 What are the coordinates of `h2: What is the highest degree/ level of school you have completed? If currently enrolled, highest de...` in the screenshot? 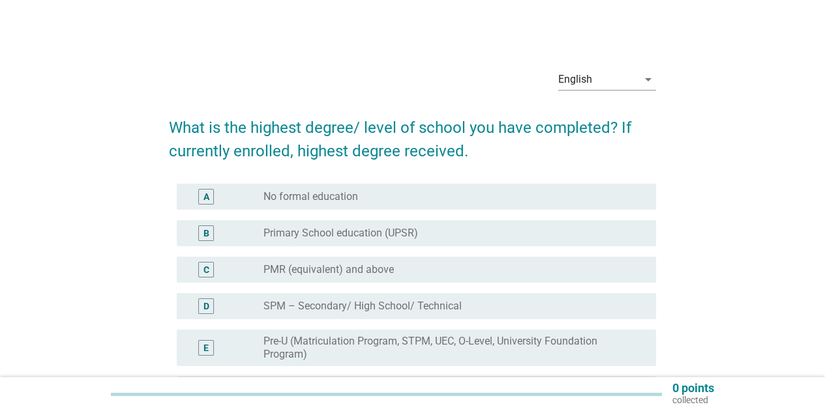 It's located at (412, 133).